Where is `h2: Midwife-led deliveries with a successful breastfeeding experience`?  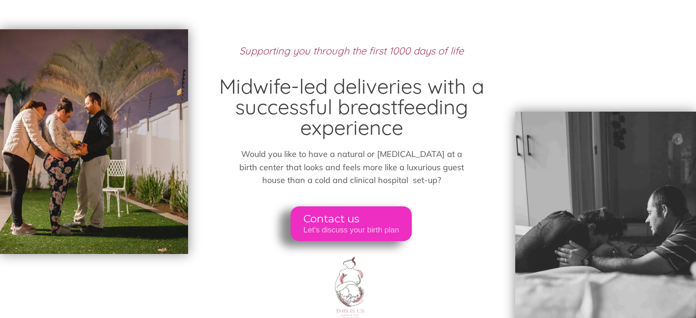 h2: Midwife-led deliveries with a successful breastfeeding experience is located at coordinates (351, 107).